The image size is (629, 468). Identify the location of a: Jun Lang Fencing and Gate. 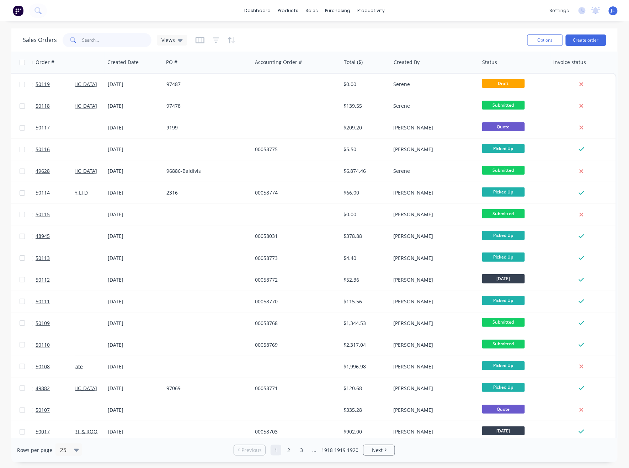
(51, 366).